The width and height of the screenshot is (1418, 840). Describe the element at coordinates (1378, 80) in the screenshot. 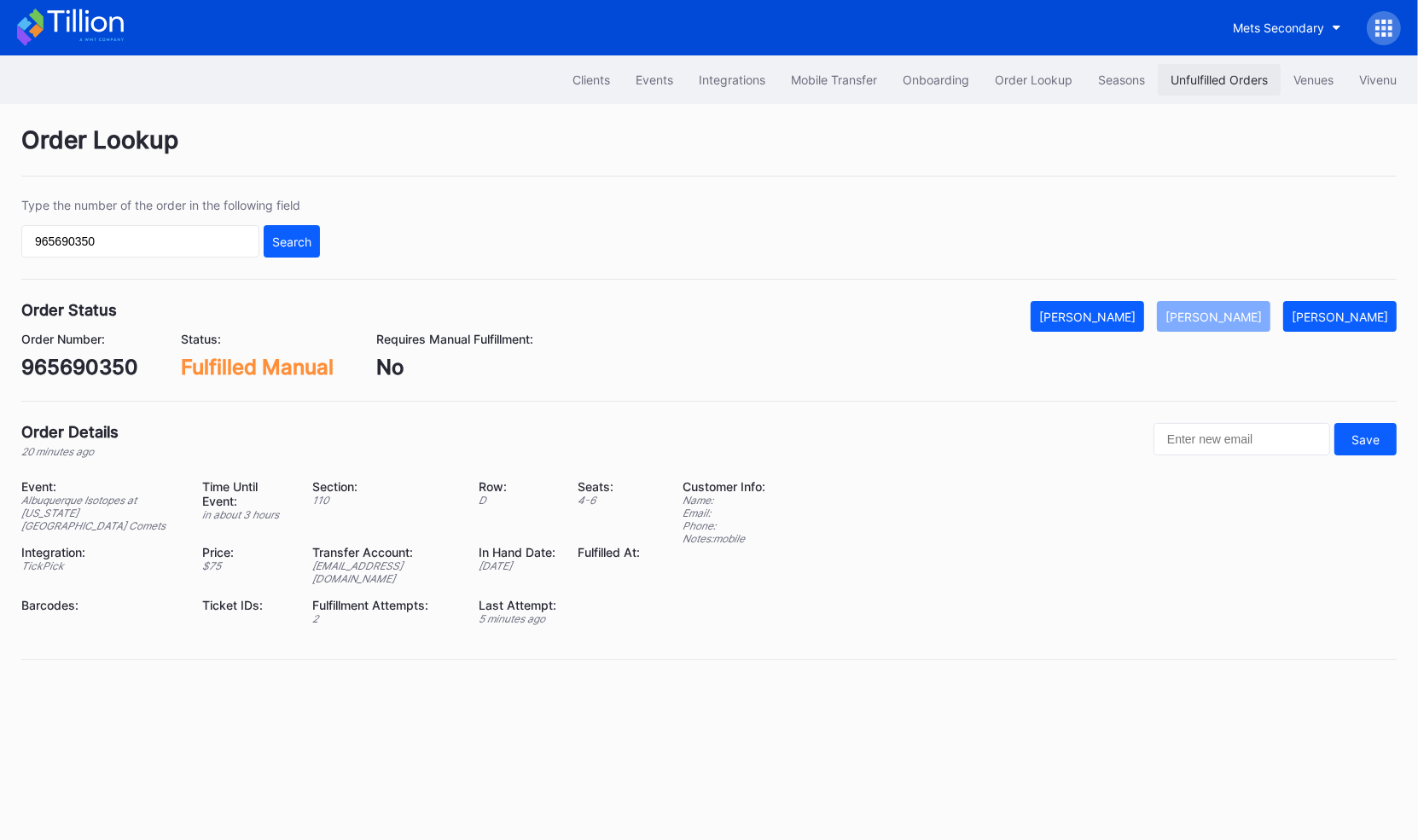

I see `a: Vivenu` at that location.